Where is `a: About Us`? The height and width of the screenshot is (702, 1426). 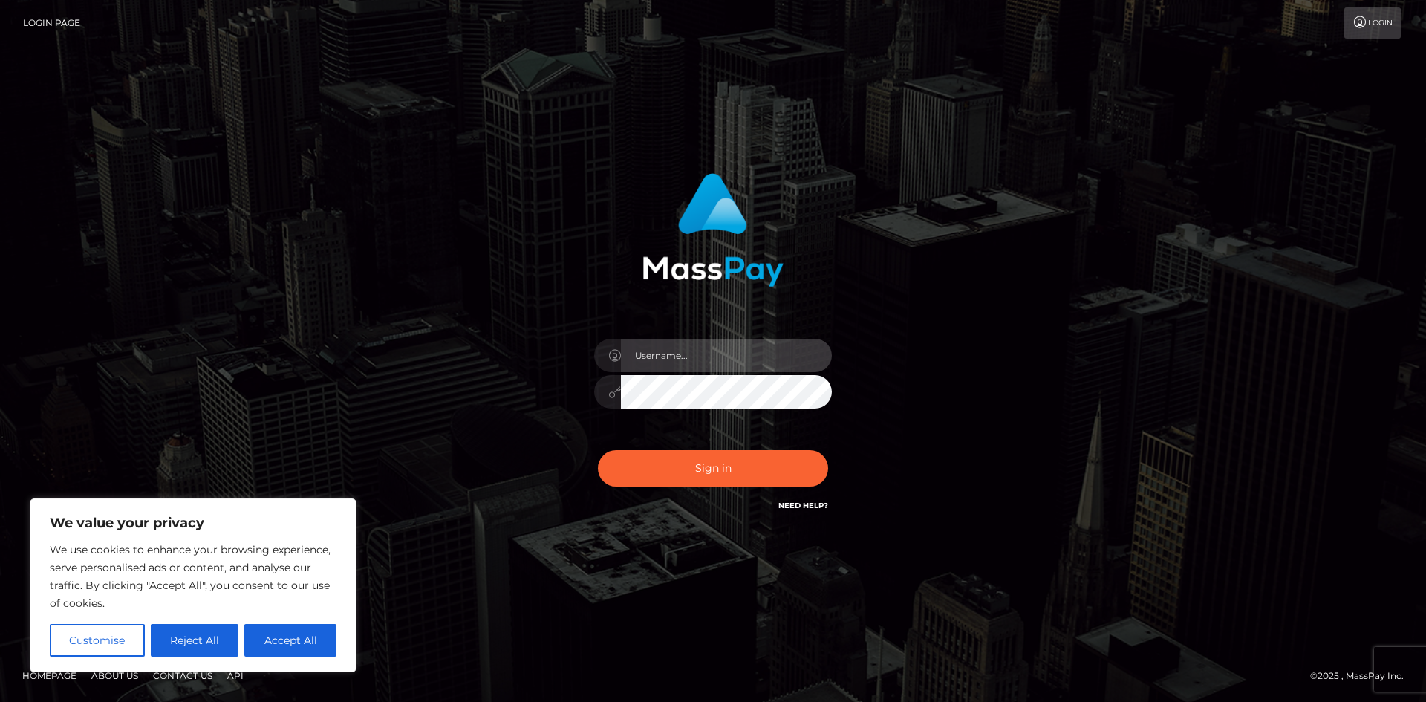
a: About Us is located at coordinates (114, 675).